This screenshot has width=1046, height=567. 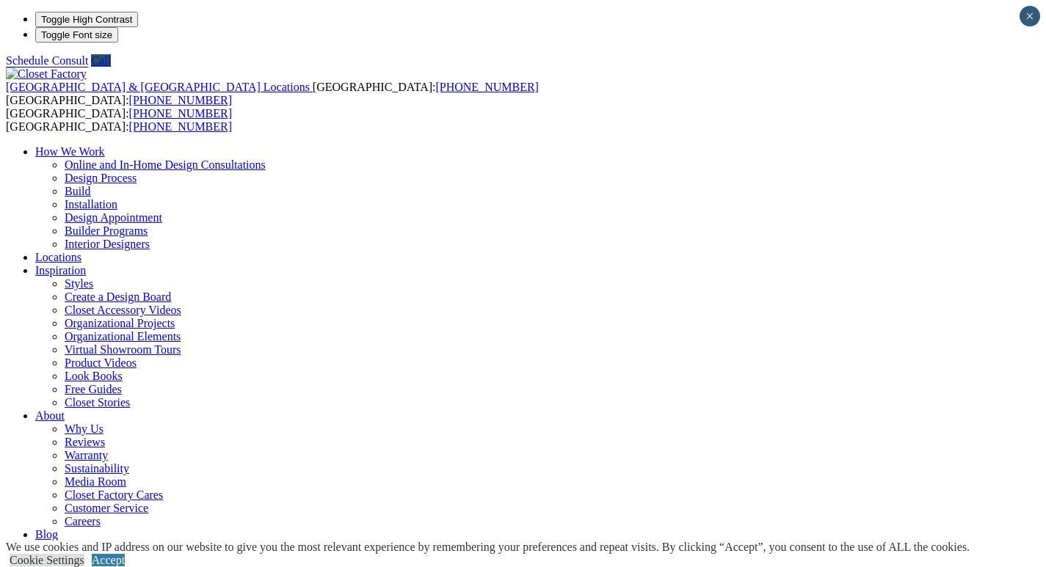 I want to click on div: We use cookies and IP address on our website to give you the most relevant experience by remember..., so click(x=487, y=547).